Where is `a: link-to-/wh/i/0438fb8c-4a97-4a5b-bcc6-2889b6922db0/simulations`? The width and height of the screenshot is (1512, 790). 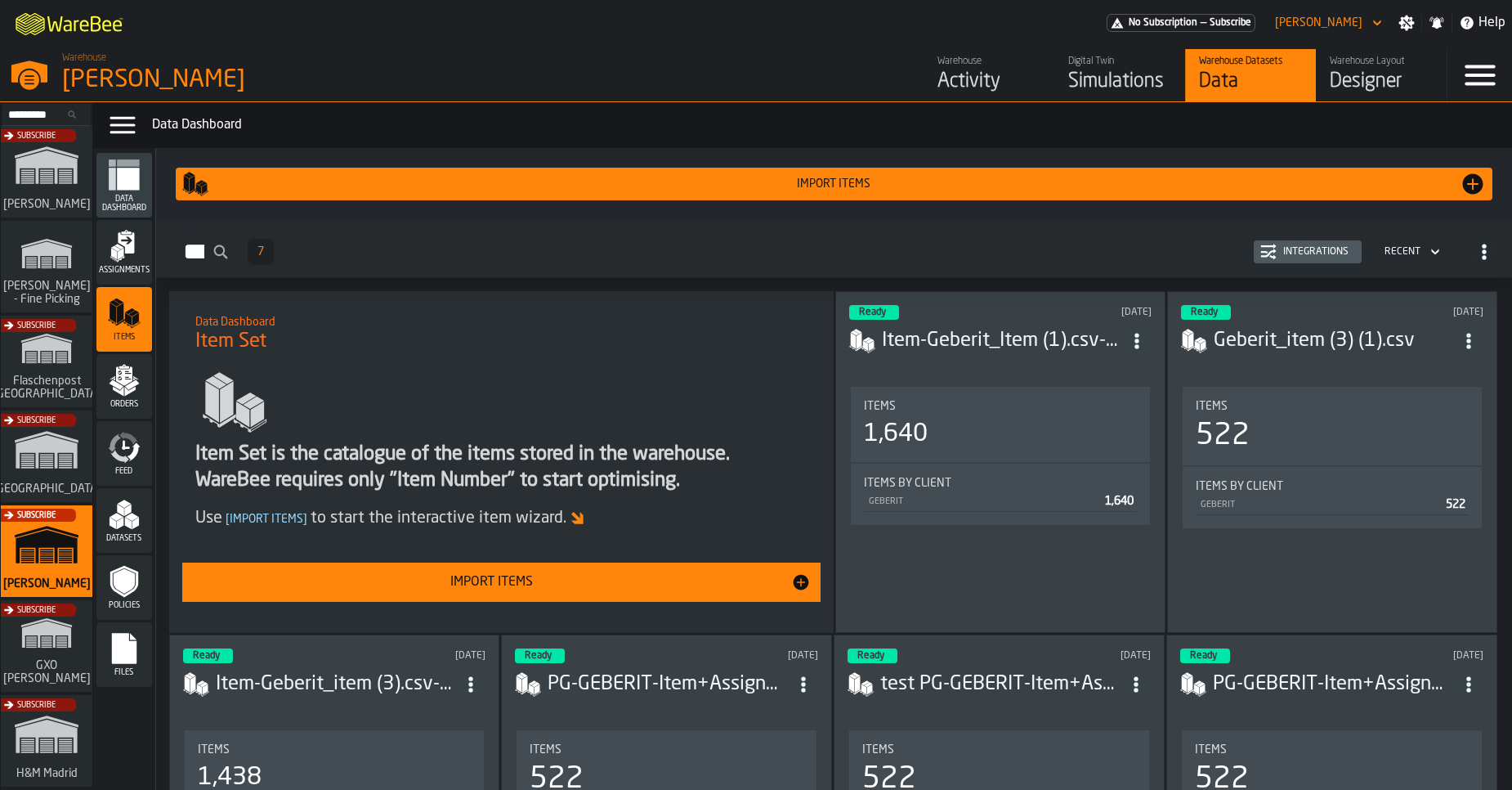
a: link-to-/wh/i/0438fb8c-4a97-4a5b-bcc6-2889b6922db0/simulations is located at coordinates (47, 743).